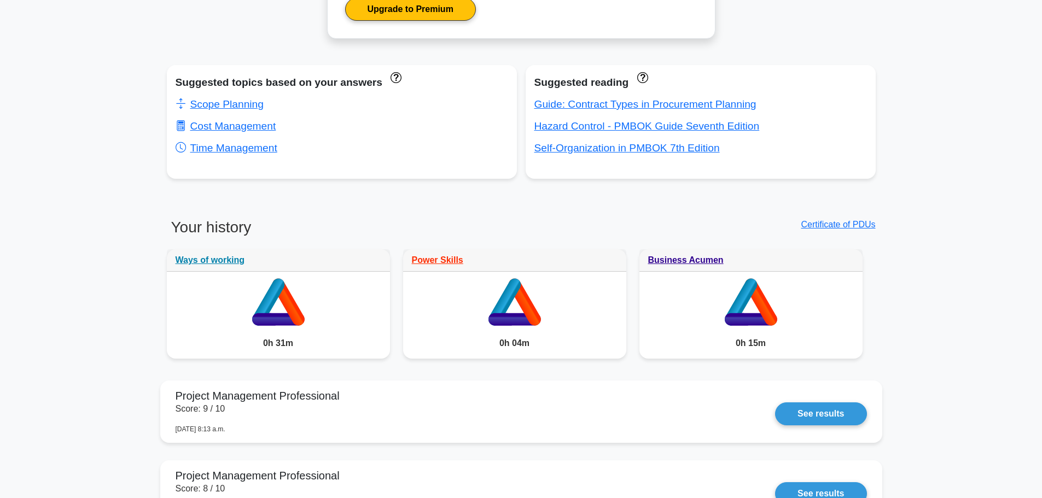  What do you see at coordinates (627, 148) in the screenshot?
I see `a: Self-Organization in PMBOK 7th Edition` at bounding box center [627, 148].